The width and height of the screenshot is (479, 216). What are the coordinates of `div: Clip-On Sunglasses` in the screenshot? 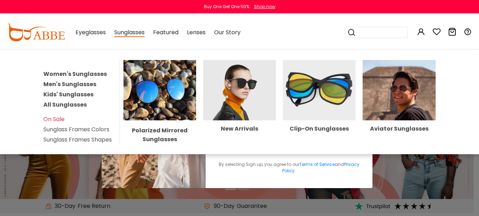 It's located at (320, 129).